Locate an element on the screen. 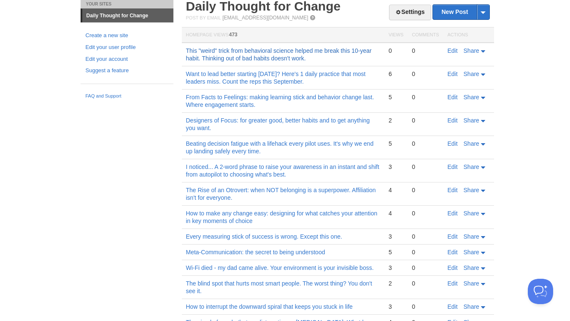  a: How to interrupt the downward spiral that keeps you stuck in life is located at coordinates (269, 306).